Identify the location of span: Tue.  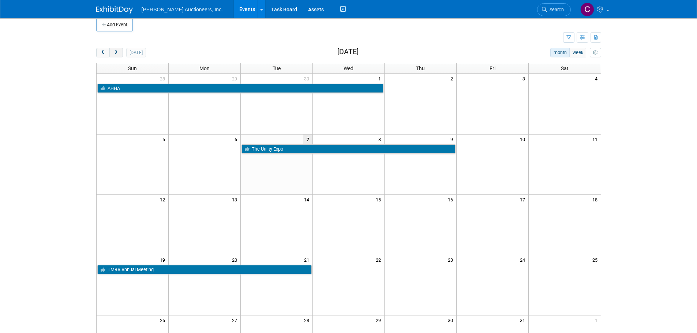
(276, 68).